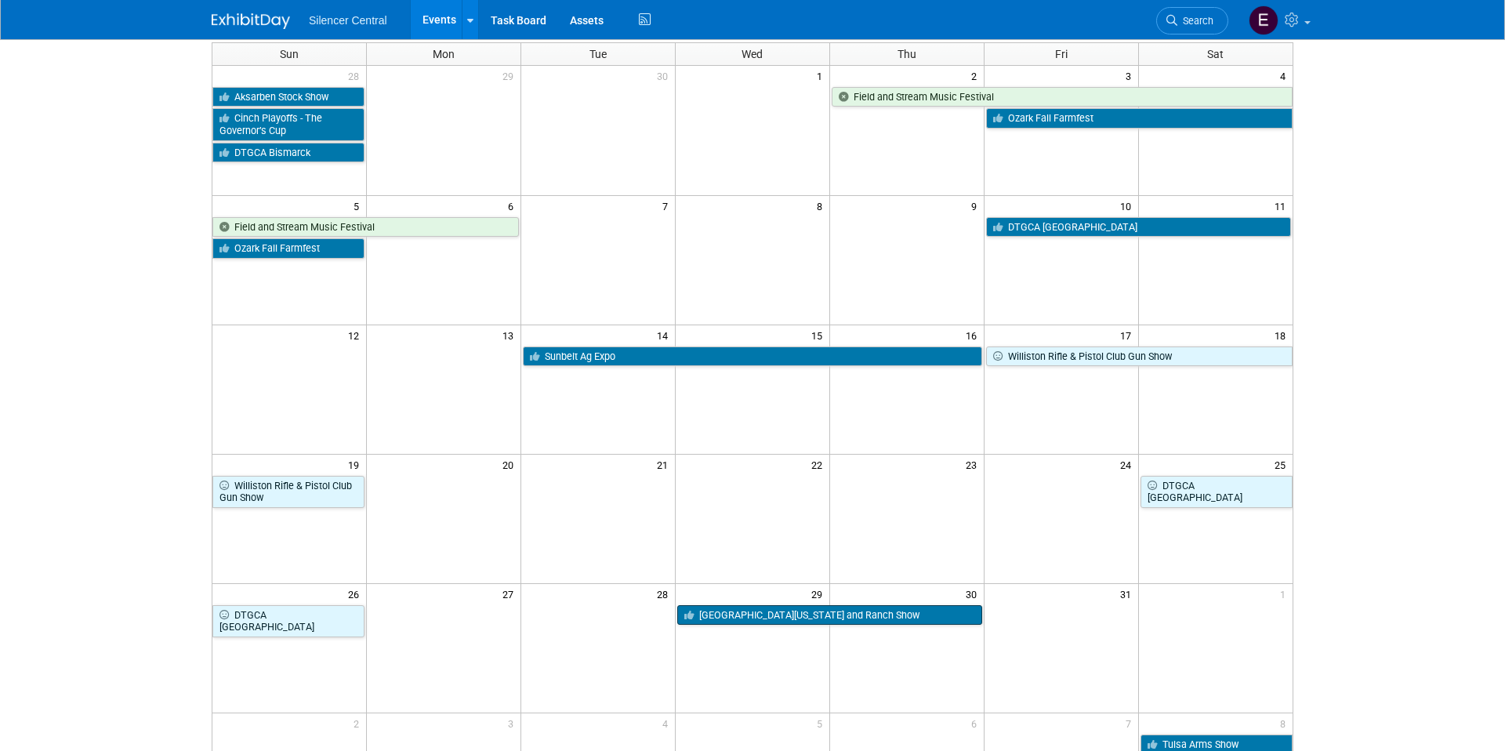 The width and height of the screenshot is (1505, 751). I want to click on span: Mon, so click(444, 54).